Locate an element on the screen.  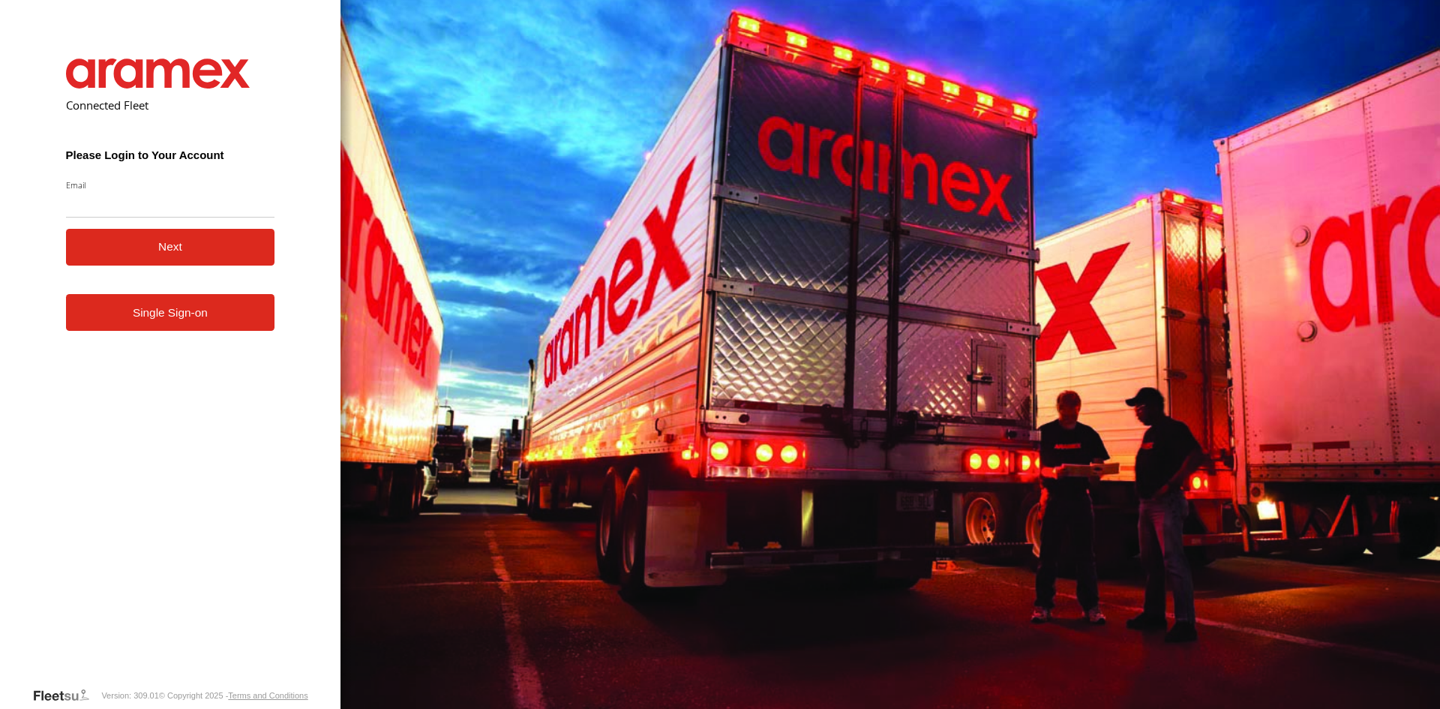
a: Terms and Conditions is located at coordinates (268, 695).